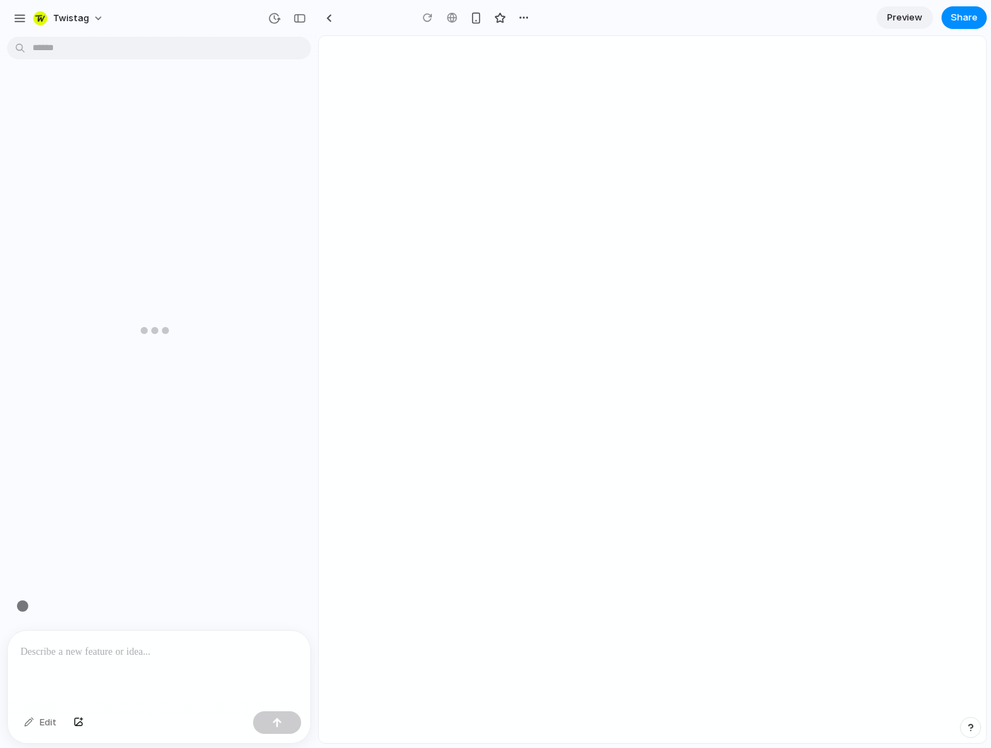 This screenshot has width=991, height=748. What do you see at coordinates (904, 18) in the screenshot?
I see `span: Preview` at bounding box center [904, 18].